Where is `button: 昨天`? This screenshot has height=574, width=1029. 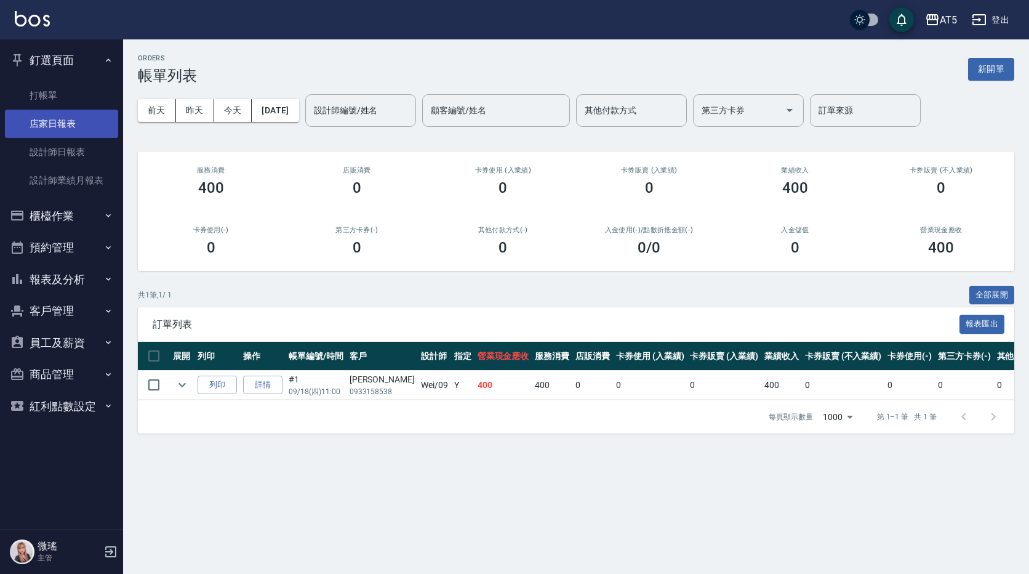
button: 昨天 is located at coordinates (195, 110).